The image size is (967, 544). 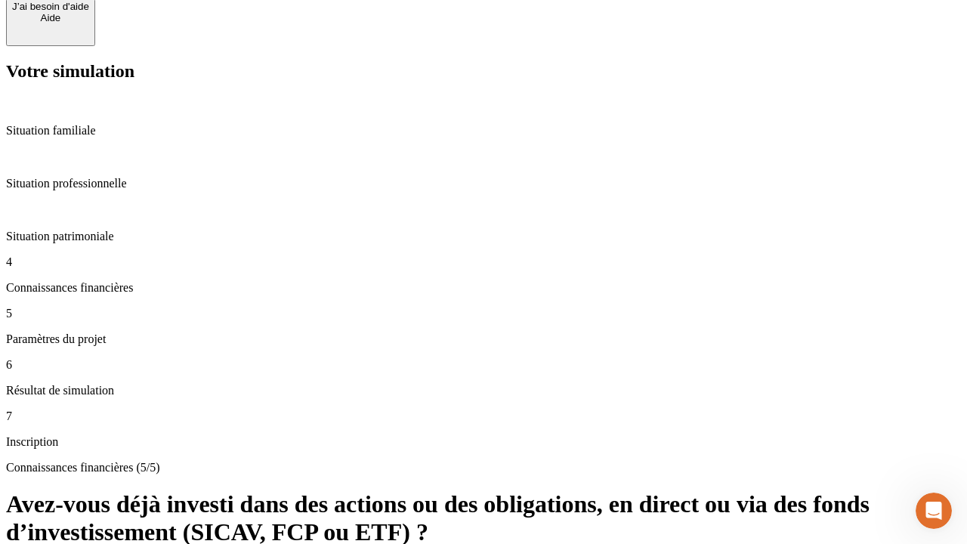 I want to click on p: 6, so click(x=484, y=365).